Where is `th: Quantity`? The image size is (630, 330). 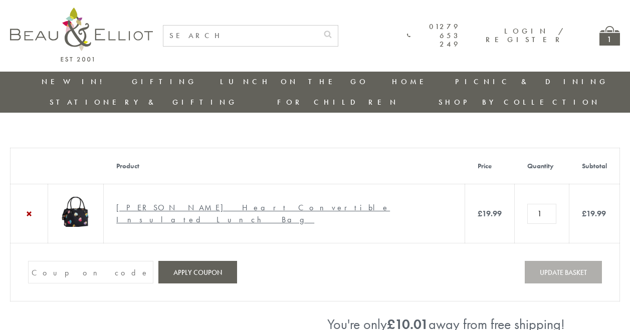
th: Quantity is located at coordinates (542, 166).